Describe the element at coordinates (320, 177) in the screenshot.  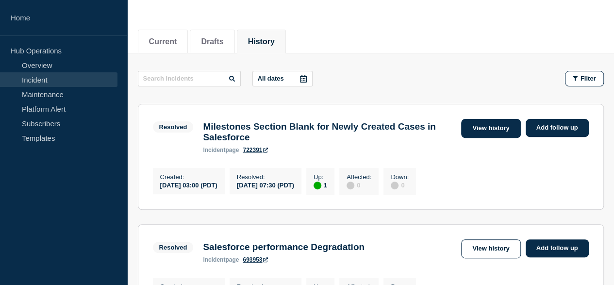
I see `p: Up :` at that location.